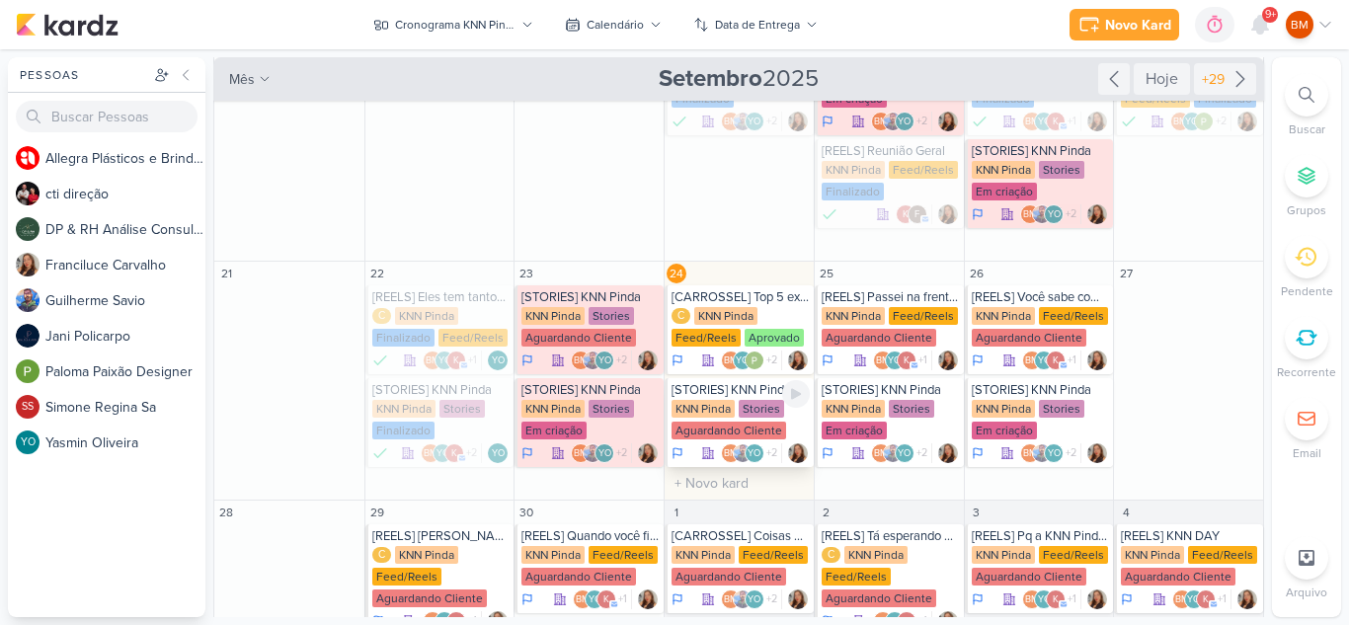  I want to click on div: +29, so click(1213, 79).